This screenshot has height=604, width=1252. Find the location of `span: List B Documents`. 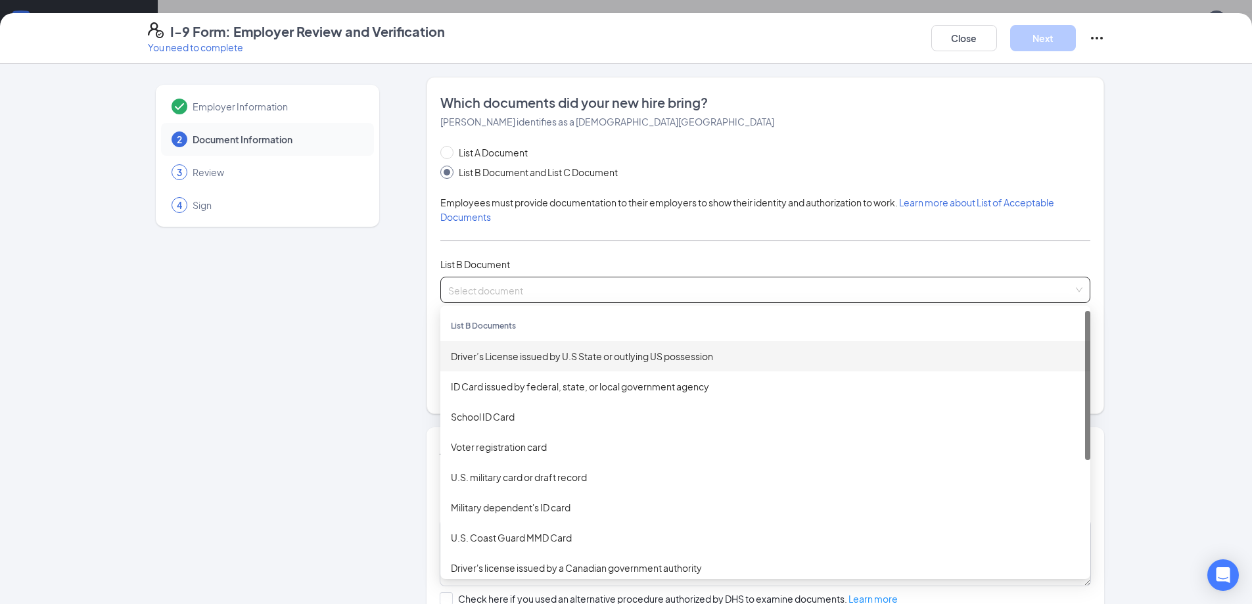

span: List B Documents is located at coordinates (483, 325).